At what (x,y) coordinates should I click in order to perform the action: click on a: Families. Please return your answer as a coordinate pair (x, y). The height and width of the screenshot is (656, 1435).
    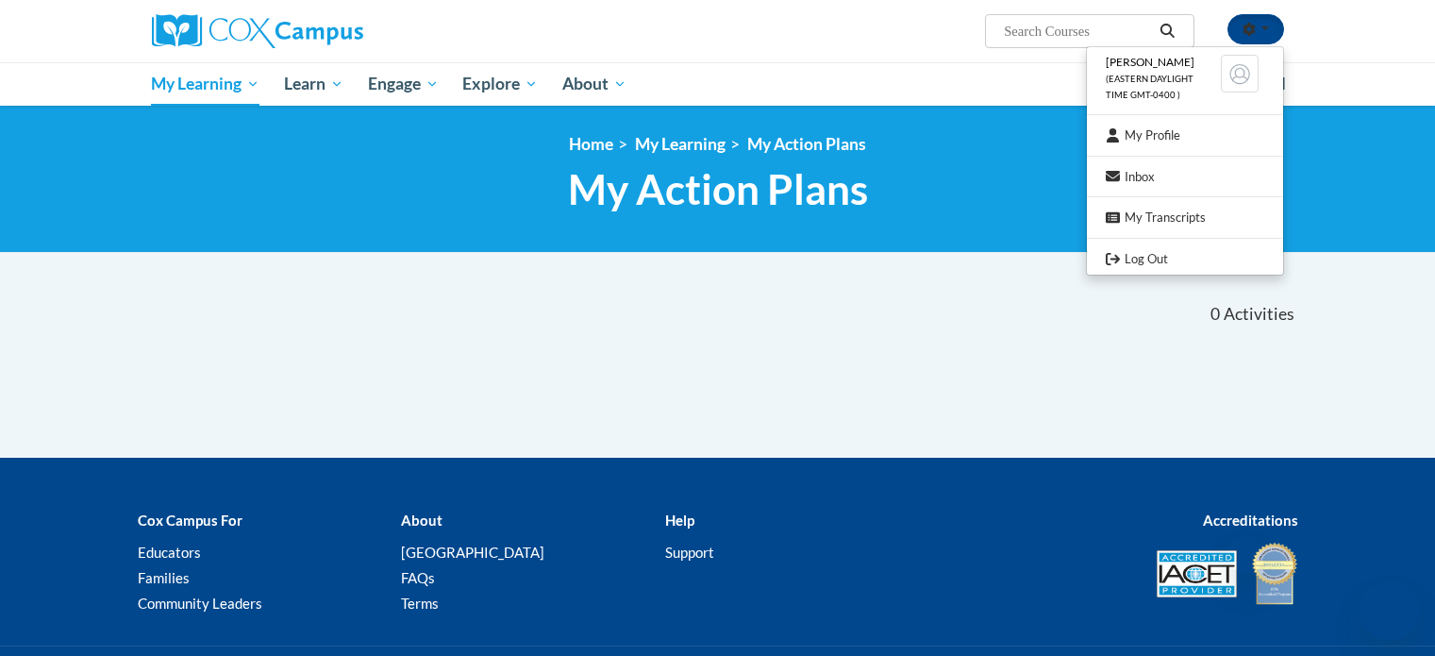
    Looking at the image, I should click on (163, 578).